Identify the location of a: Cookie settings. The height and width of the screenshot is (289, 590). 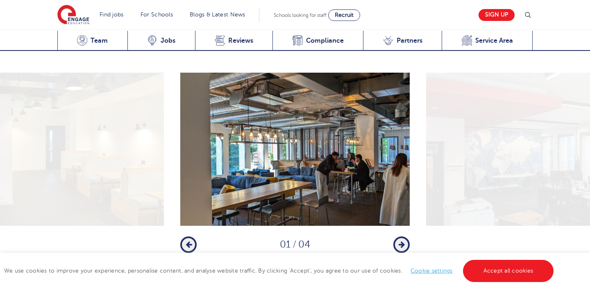
(432, 270).